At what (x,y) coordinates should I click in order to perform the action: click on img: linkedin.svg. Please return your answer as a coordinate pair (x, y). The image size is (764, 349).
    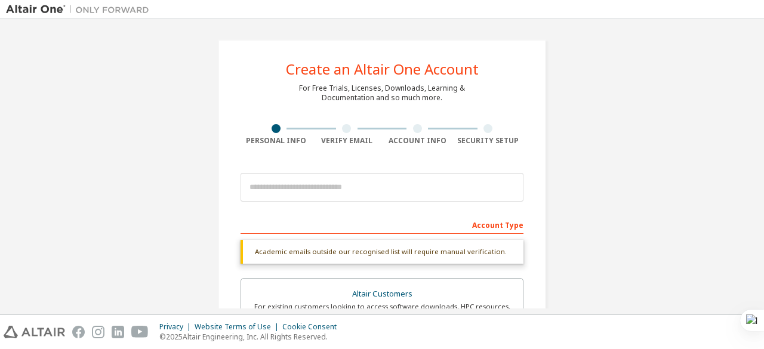
    Looking at the image, I should click on (118, 332).